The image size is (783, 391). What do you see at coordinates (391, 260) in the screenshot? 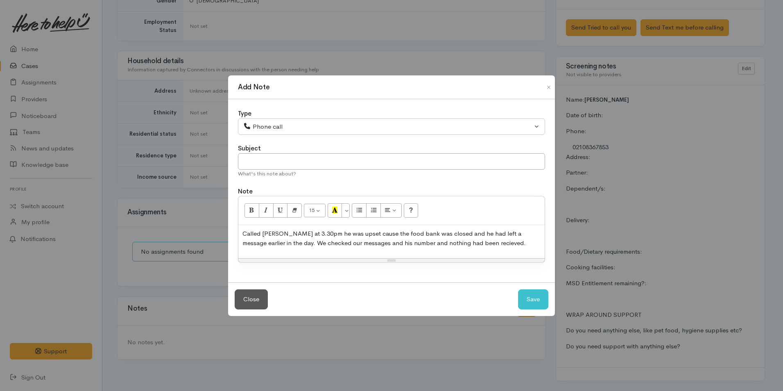
I see `div: Resize` at bounding box center [391, 260].